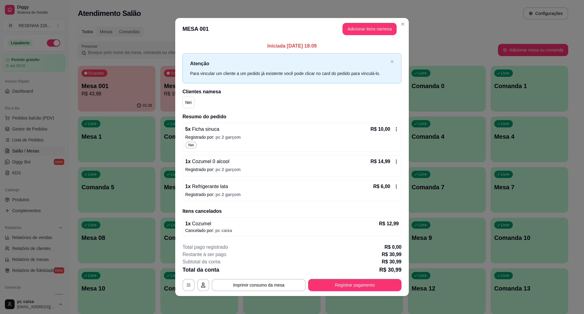  What do you see at coordinates (259, 285) in the screenshot?
I see `button: Imprimir consumo da mesa` at bounding box center [259, 285].